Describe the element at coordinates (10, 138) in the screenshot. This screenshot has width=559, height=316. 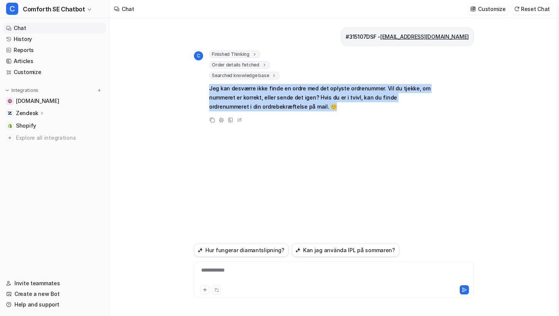
I see `img: explore all integrations` at that location.